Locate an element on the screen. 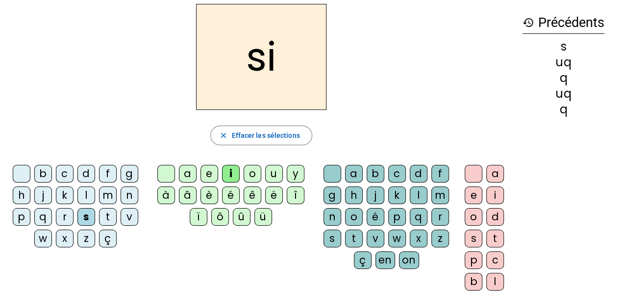  div: ë is located at coordinates (274, 195).